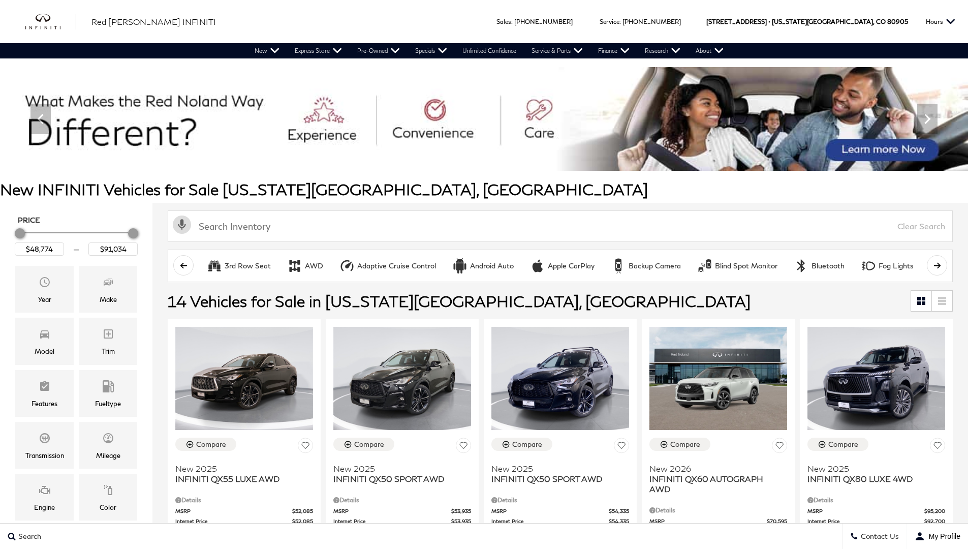 The height and width of the screenshot is (549, 968). What do you see at coordinates (431, 51) in the screenshot?
I see `a: Specials` at bounding box center [431, 51].